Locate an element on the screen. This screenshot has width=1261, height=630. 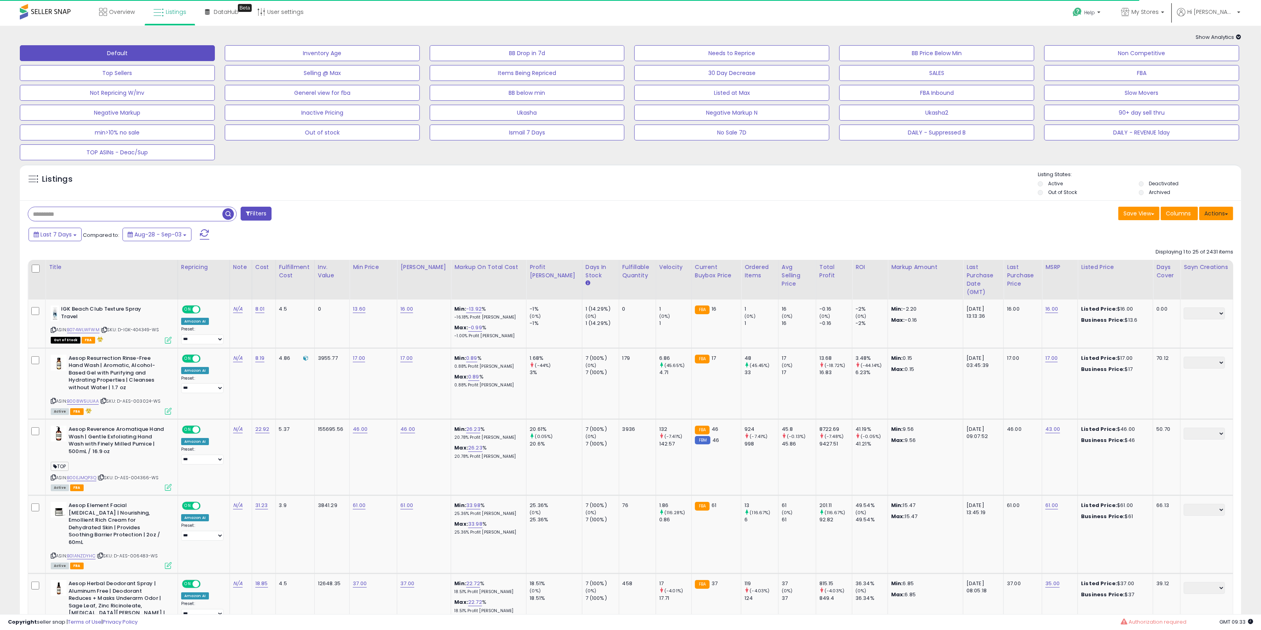
small: (-0.13%) is located at coordinates (796, 436).